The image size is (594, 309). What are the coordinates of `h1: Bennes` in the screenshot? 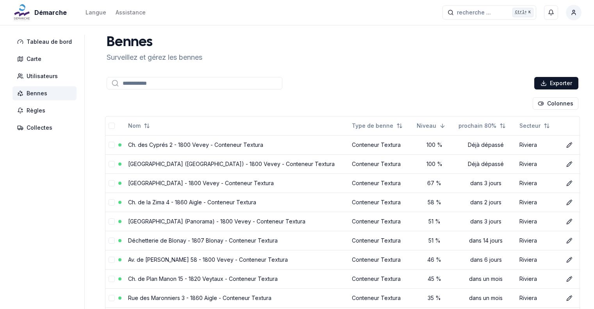 It's located at (154, 43).